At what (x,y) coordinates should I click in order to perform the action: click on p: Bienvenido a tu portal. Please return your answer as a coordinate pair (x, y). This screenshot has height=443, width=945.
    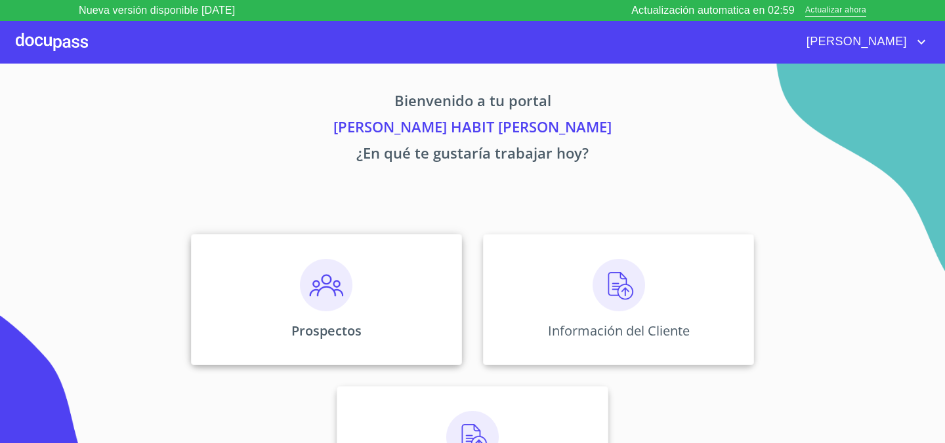
    Looking at the image, I should click on (472, 103).